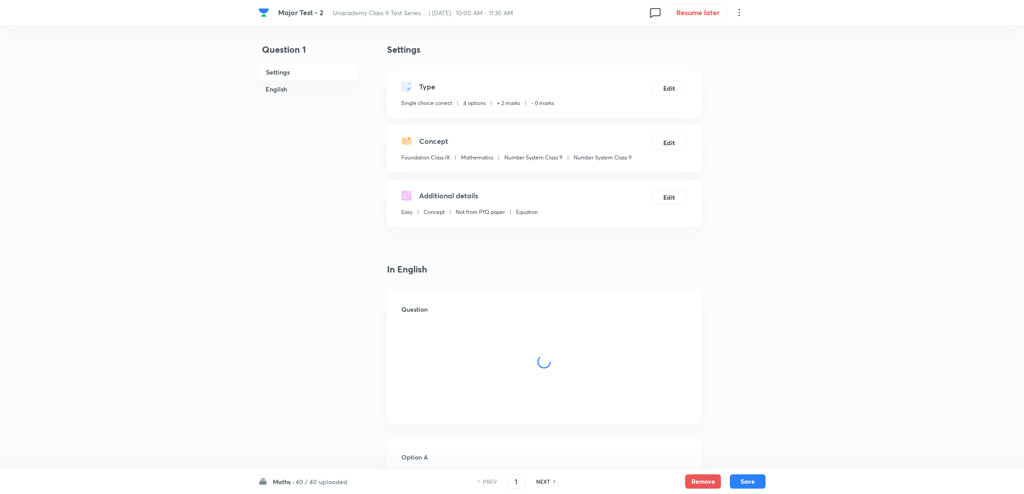 This screenshot has height=494, width=1024. Describe the element at coordinates (407, 212) in the screenshot. I see `p: Easy` at that location.